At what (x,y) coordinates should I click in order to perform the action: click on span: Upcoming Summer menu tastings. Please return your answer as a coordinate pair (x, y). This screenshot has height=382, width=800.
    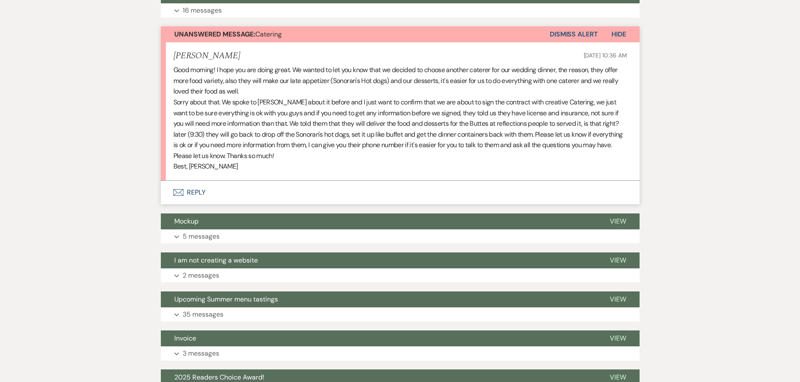
    Looking at the image, I should click on (226, 299).